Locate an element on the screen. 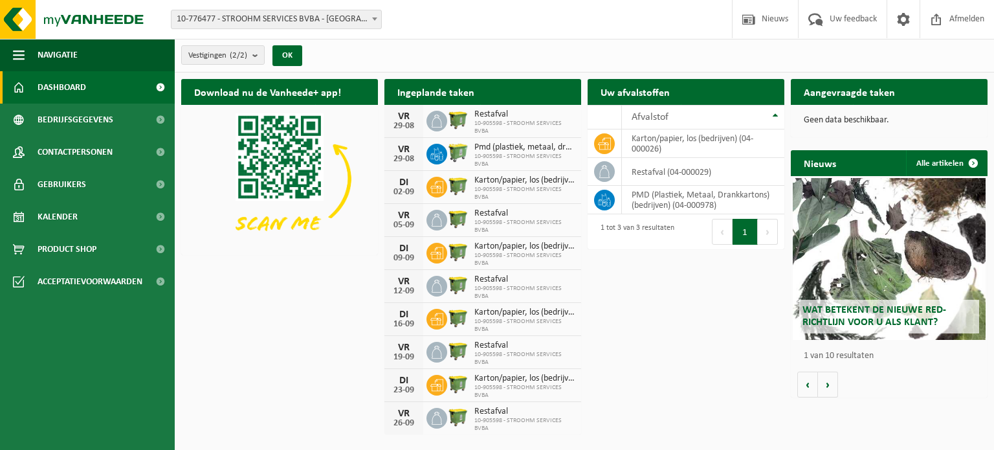 The width and height of the screenshot is (994, 450). h2: Aangevraagde taken is located at coordinates (849, 91).